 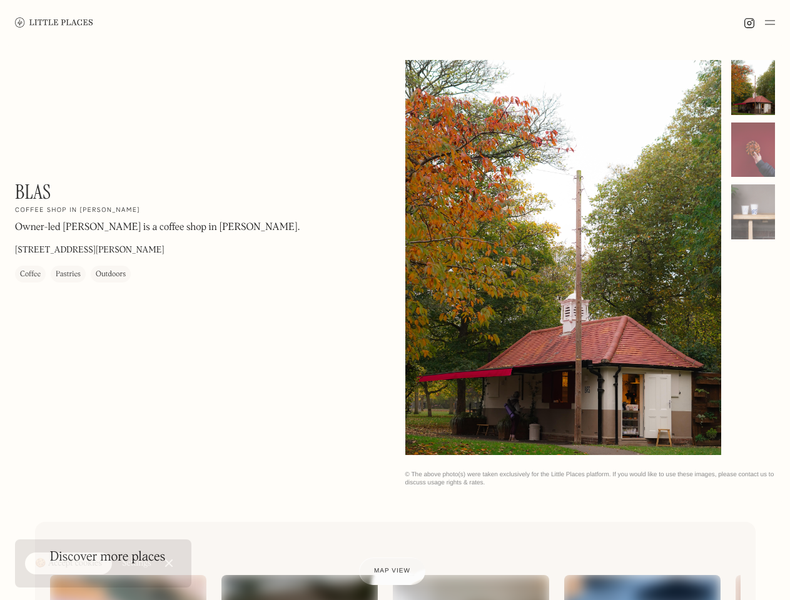 What do you see at coordinates (392, 571) in the screenshot?
I see `span: Map view` at bounding box center [392, 571].